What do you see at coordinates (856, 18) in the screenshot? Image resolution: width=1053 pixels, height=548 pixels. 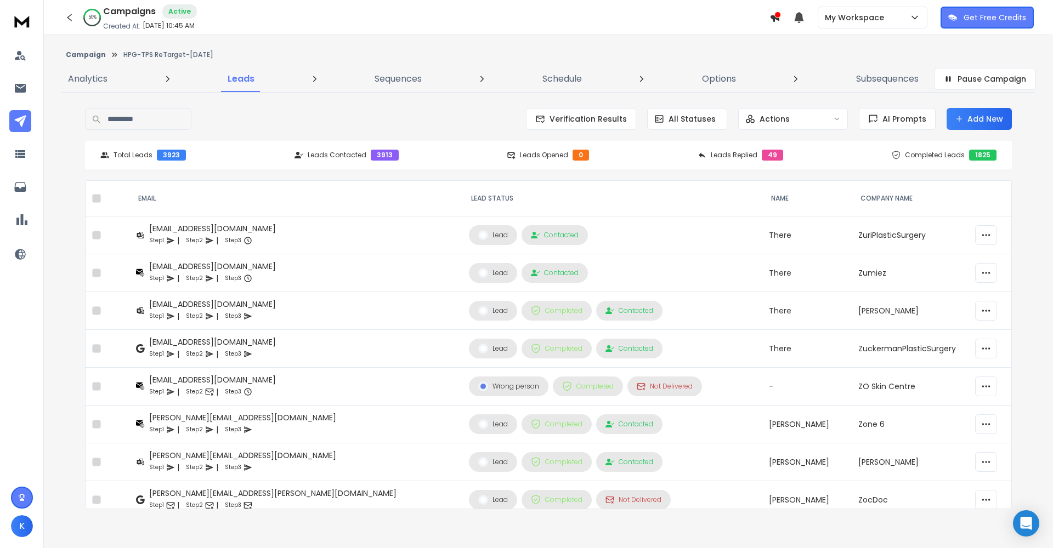 I see `p: My Workspace` at bounding box center [856, 18].